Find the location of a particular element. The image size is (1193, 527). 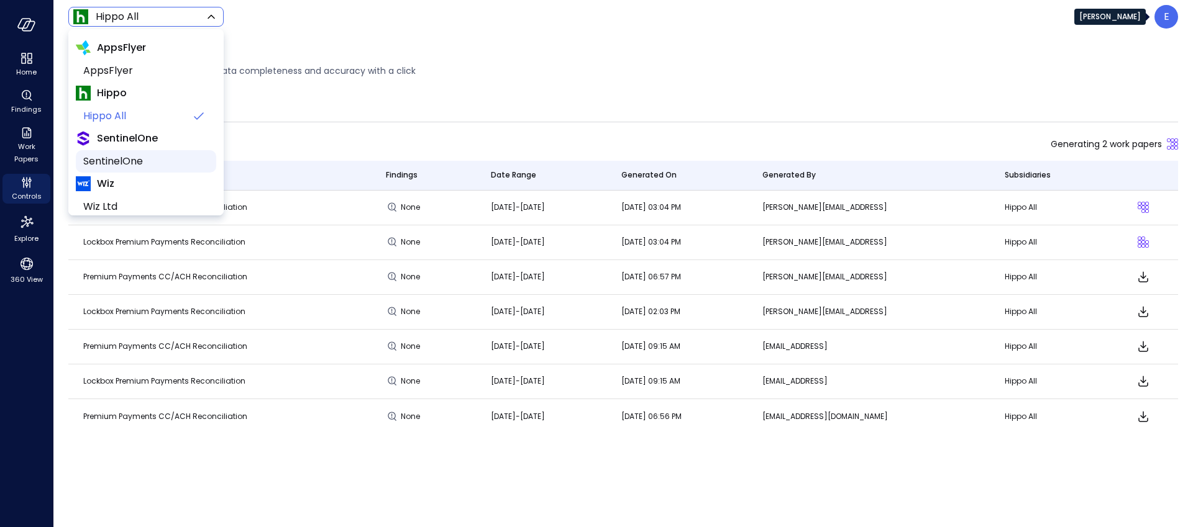

li: AppsFlyer is located at coordinates (146, 71).